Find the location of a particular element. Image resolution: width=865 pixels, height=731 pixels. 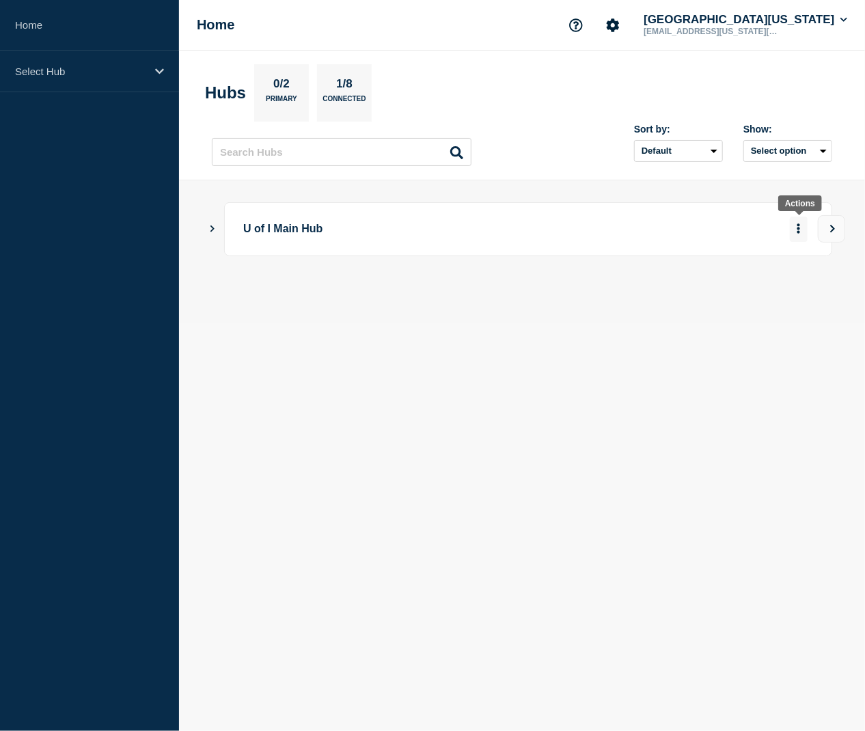

button: Support is located at coordinates (576, 25).